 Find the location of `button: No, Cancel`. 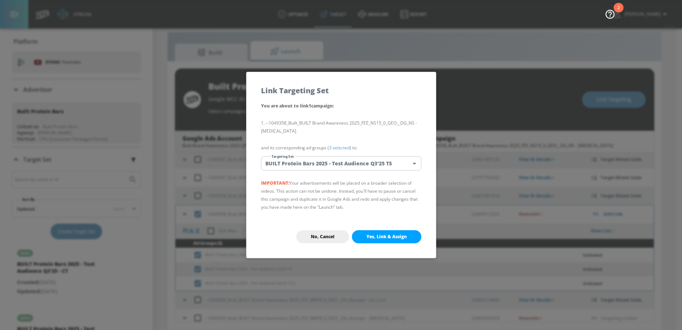

button: No, Cancel is located at coordinates (323, 236).